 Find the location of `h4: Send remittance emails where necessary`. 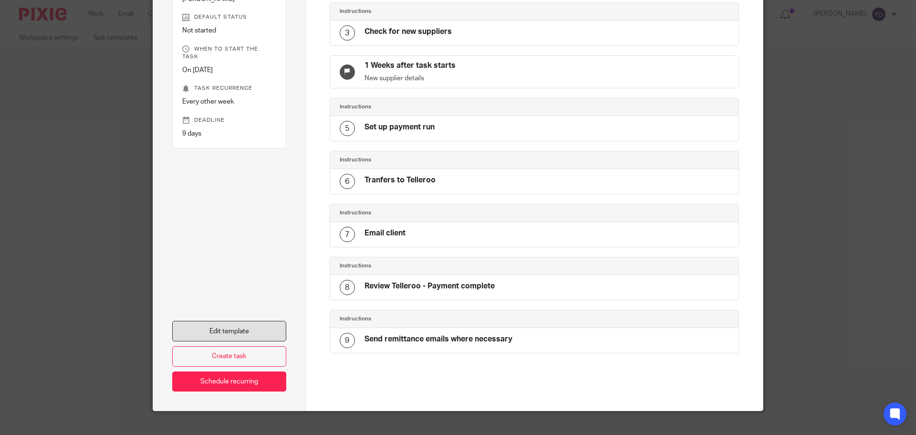

h4: Send remittance emails where necessary is located at coordinates (439, 339).